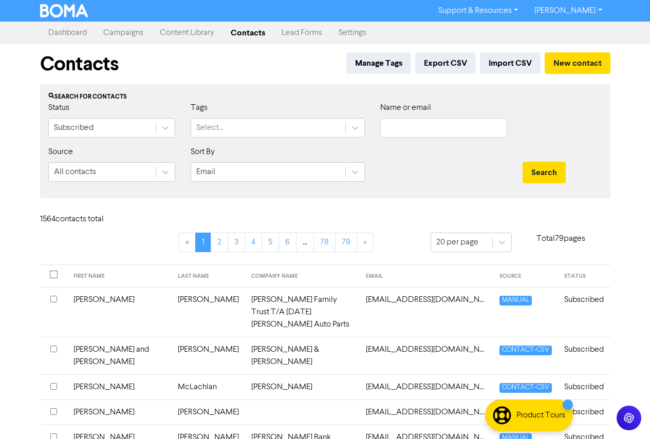  I want to click on div: All contacts, so click(75, 172).